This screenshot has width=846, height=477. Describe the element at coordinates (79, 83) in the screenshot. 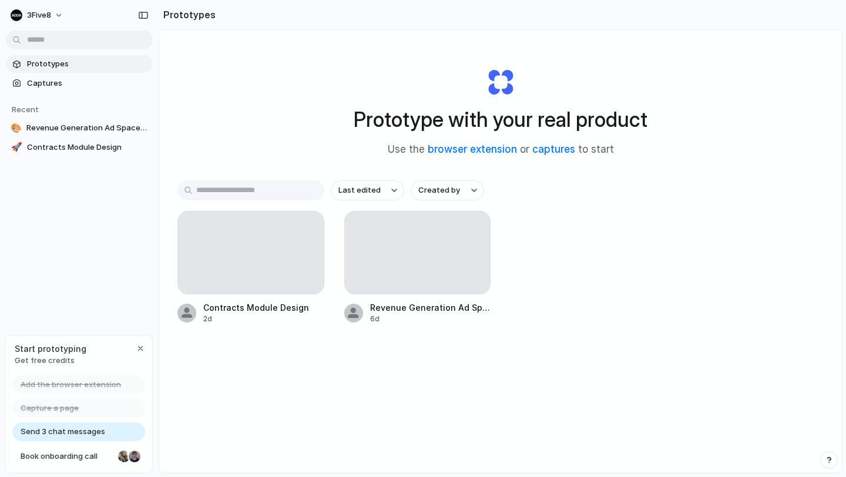

I see `a: Captures` at that location.